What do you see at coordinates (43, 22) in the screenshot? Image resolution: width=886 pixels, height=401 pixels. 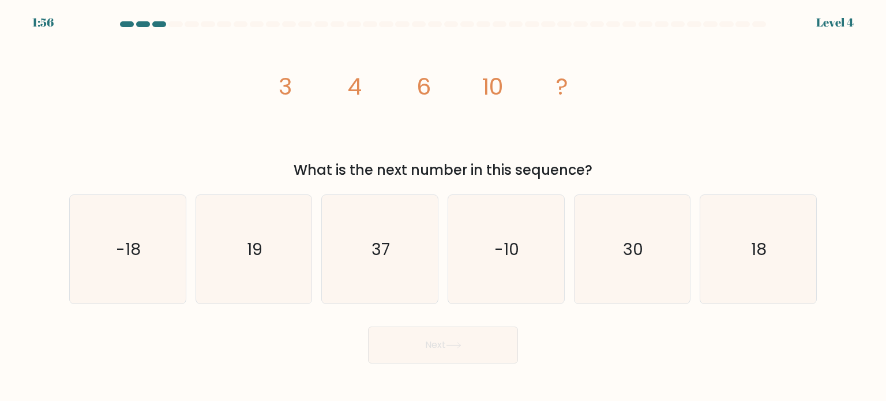 I see `div: 1:56` at bounding box center [43, 22].